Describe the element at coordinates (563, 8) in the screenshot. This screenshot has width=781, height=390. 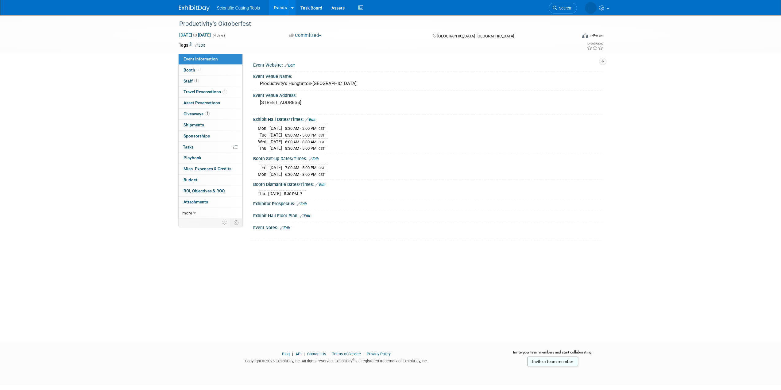
I see `a: Search` at that location.